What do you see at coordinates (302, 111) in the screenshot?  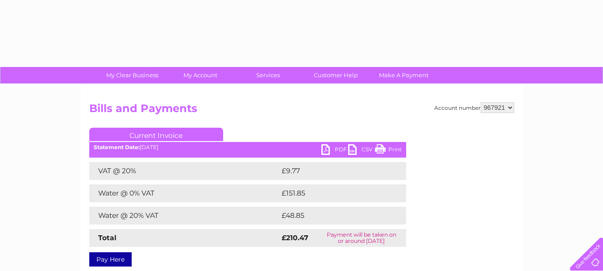 I see `h2: Bills and Payments` at bounding box center [302, 111].